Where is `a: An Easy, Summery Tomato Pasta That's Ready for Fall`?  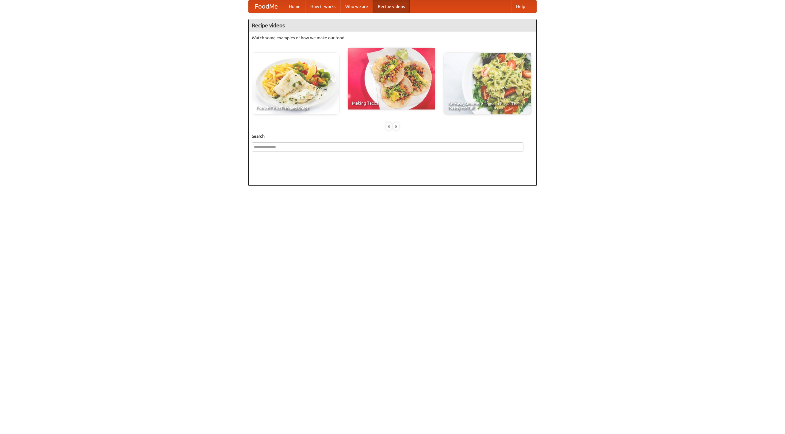 a: An Easy, Summery Tomato Pasta That's Ready for Fall is located at coordinates (488, 84).